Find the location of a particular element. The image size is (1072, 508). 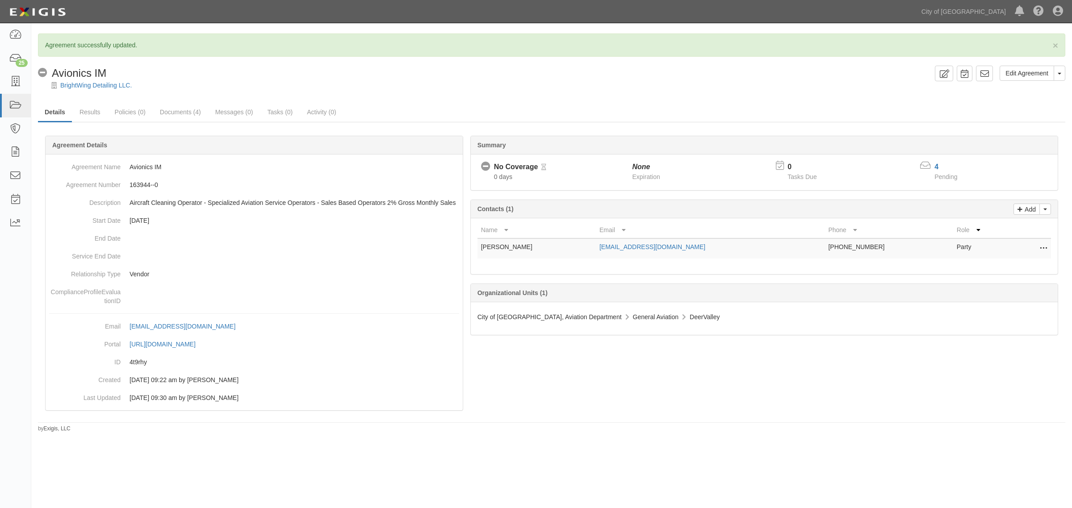

span: DeerValley is located at coordinates (704, 317).